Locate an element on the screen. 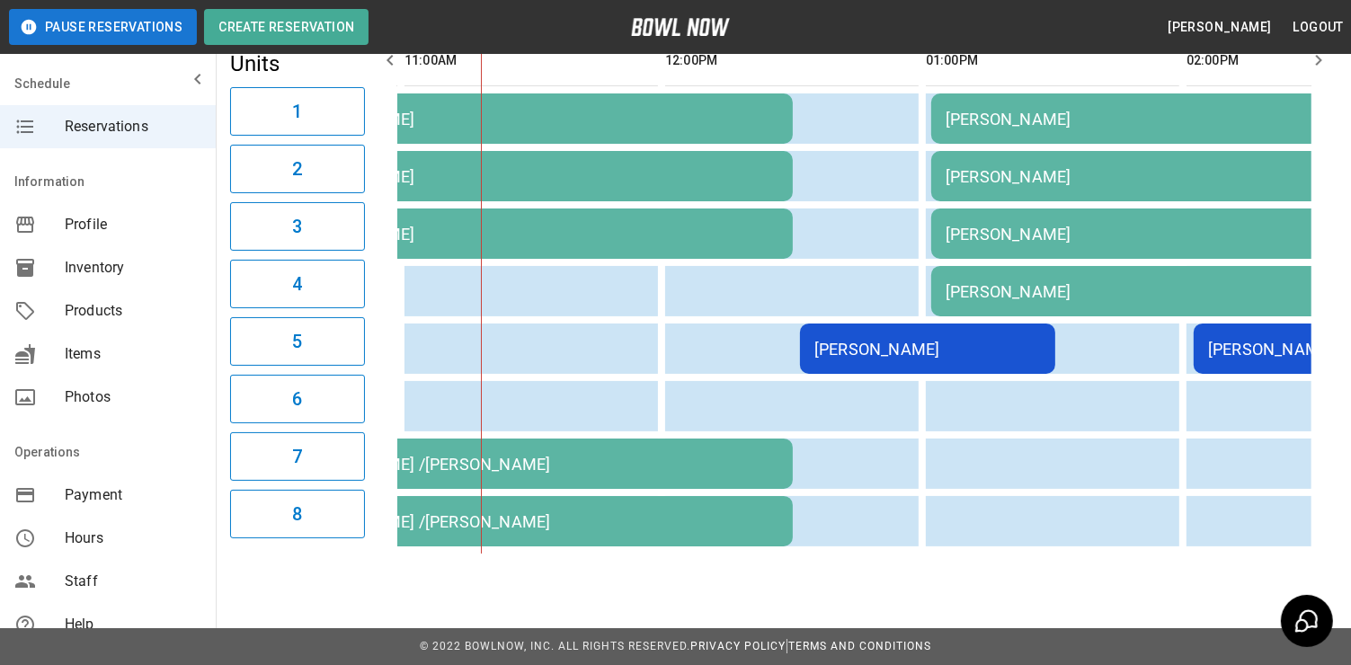  button: 7 is located at coordinates (298, 457).